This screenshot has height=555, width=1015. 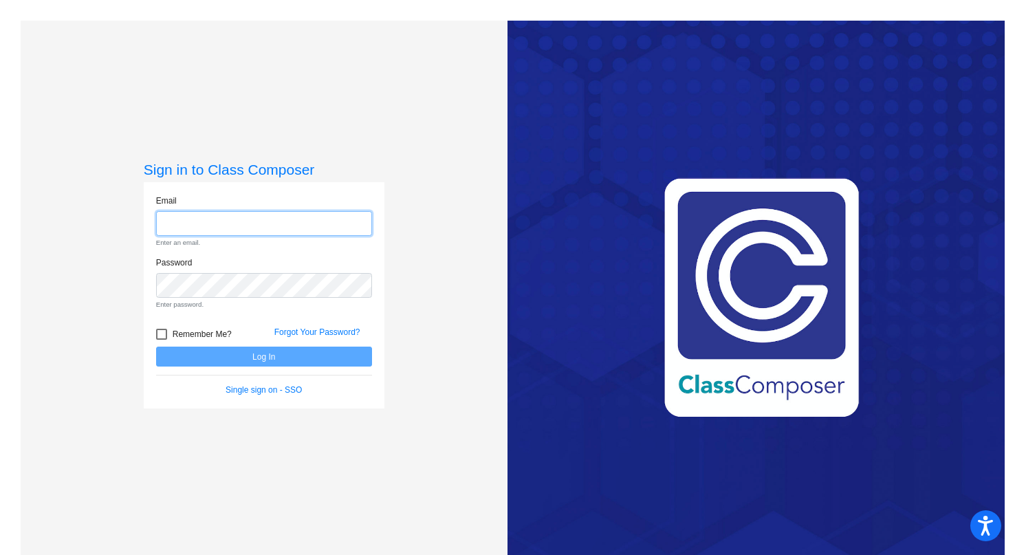 What do you see at coordinates (317, 332) in the screenshot?
I see `a: Forgot Your Password?` at bounding box center [317, 332].